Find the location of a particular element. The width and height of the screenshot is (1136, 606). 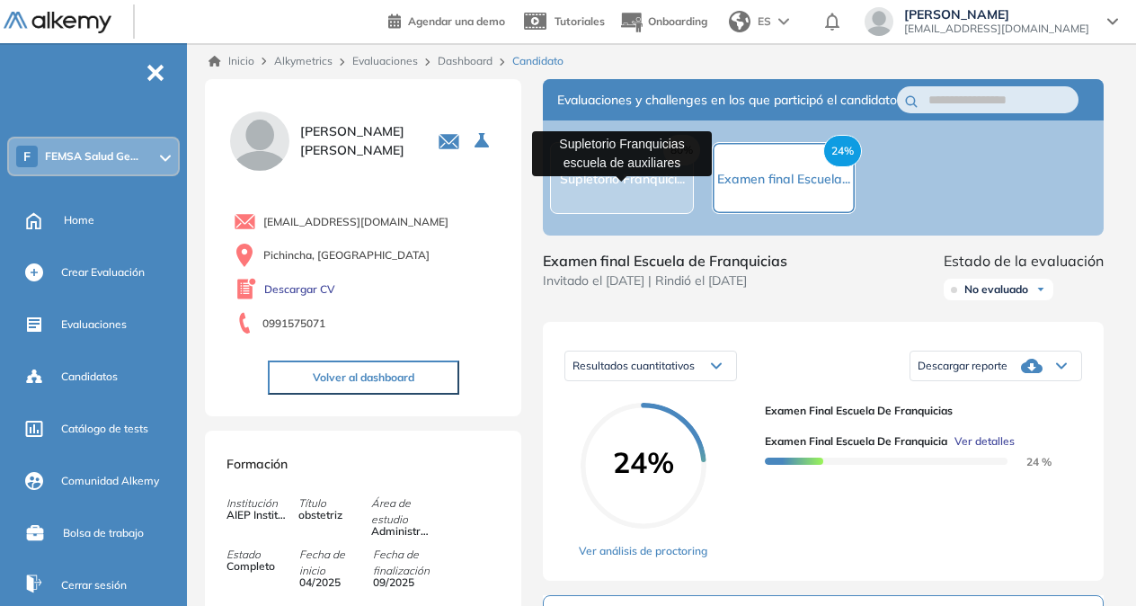

button: Ver detalles is located at coordinates (981, 441).